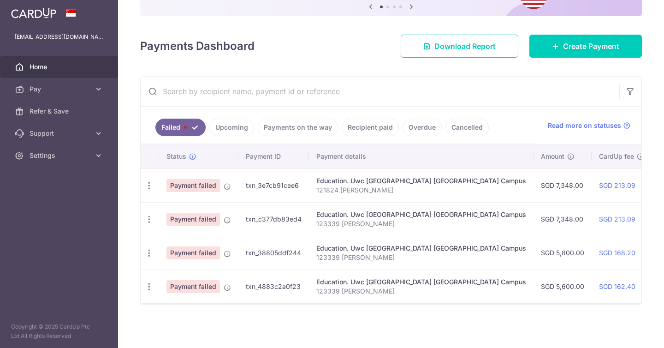  What do you see at coordinates (273, 156) in the screenshot?
I see `th: Payment ID` at bounding box center [273, 156].